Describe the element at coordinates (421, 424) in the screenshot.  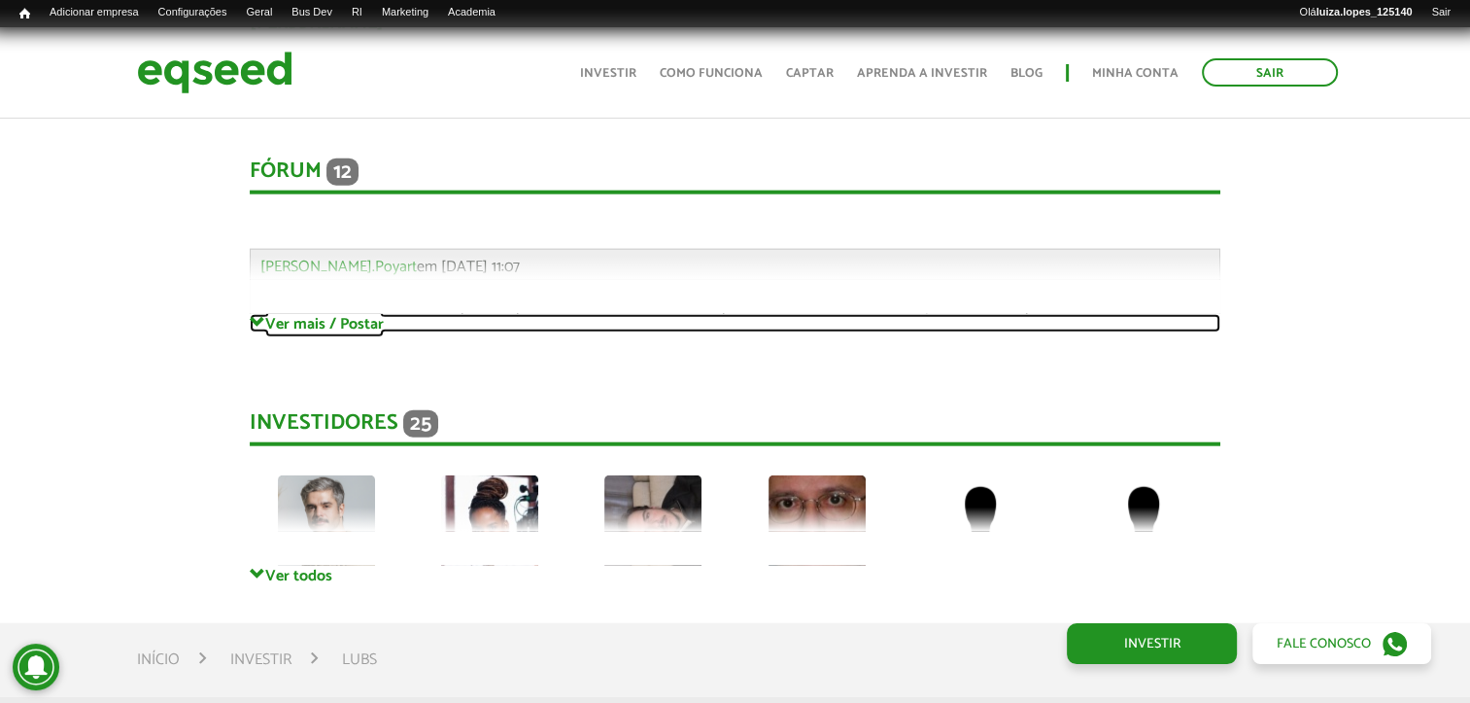
I see `span: 25` at that location.